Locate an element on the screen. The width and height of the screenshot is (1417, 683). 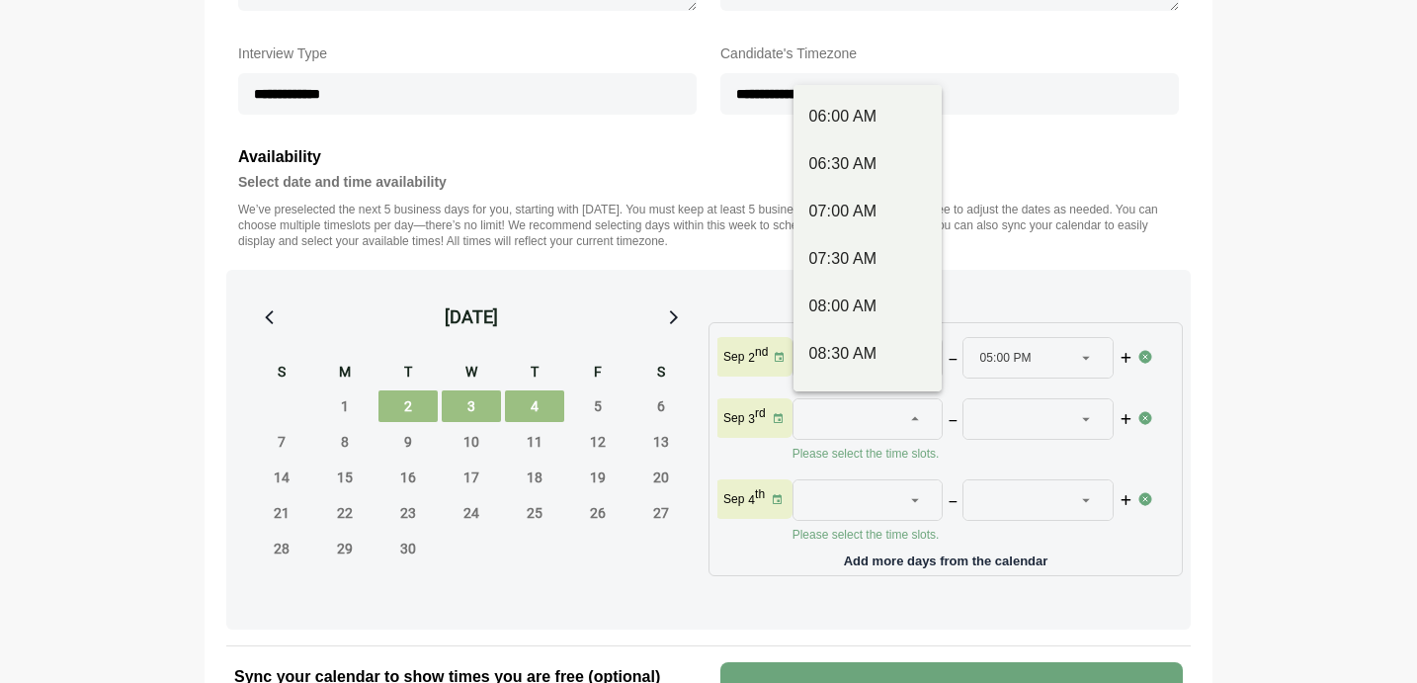
span: Thursday, September 11, 2025 is located at coordinates (534, 442).